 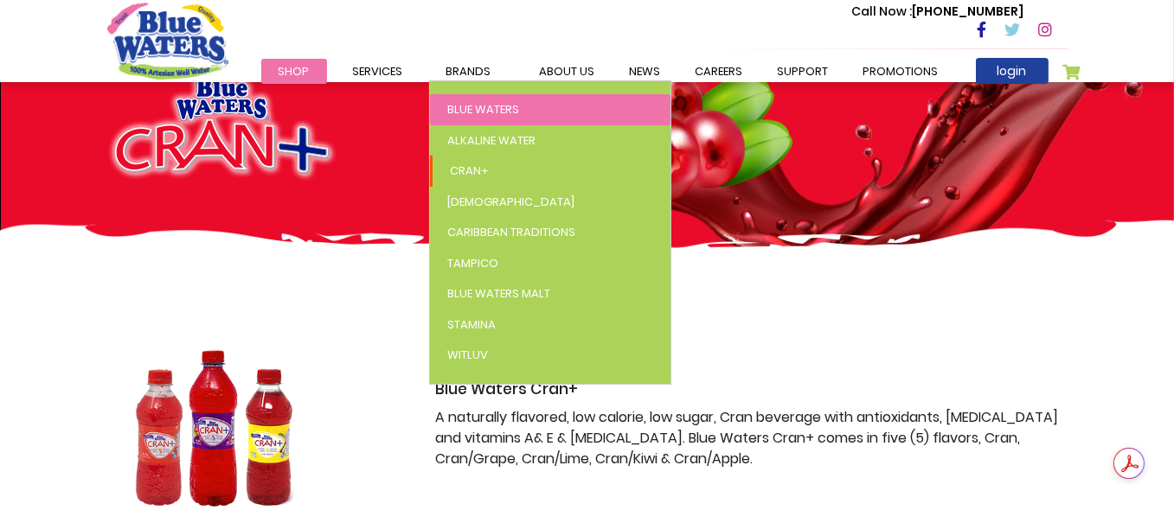 What do you see at coordinates (472, 263) in the screenshot?
I see `span: Tampico` at bounding box center [472, 263].